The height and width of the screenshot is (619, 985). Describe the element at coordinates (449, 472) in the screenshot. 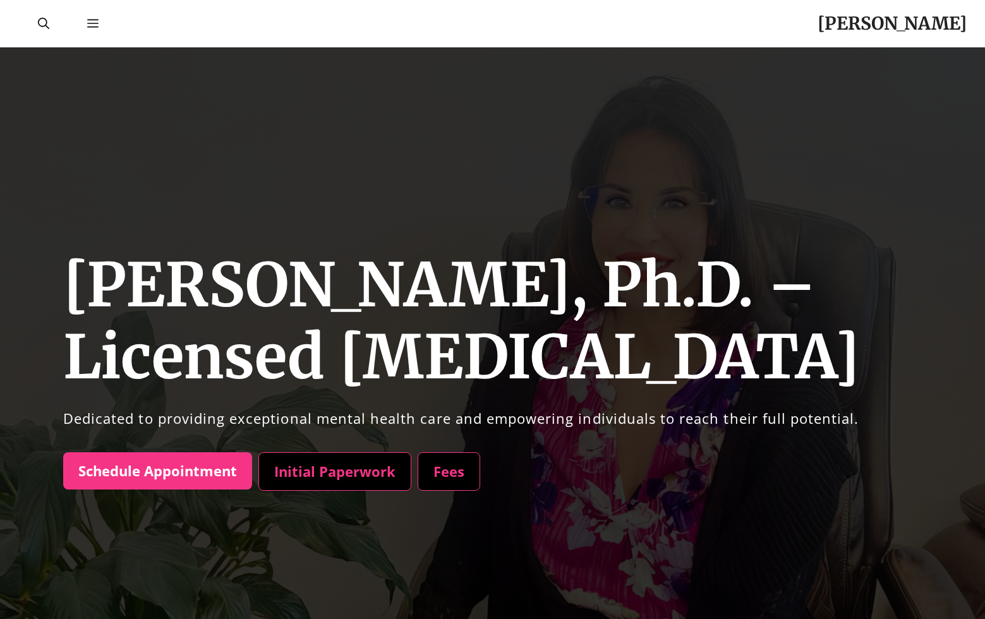

I see `a: Fees` at that location.